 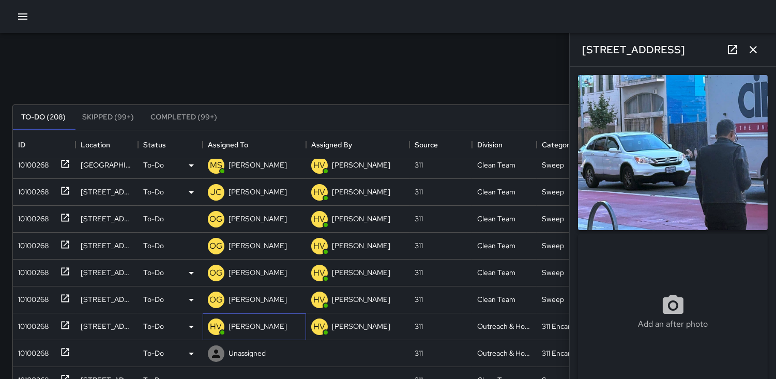 I want to click on div: Category, so click(x=557, y=145).